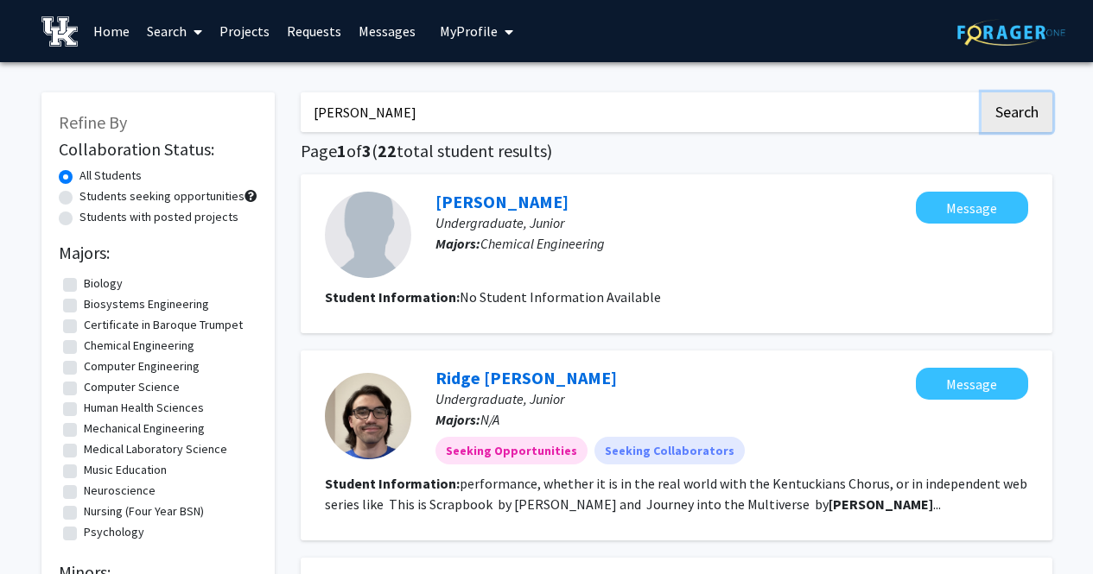  I want to click on span: 22, so click(387, 150).